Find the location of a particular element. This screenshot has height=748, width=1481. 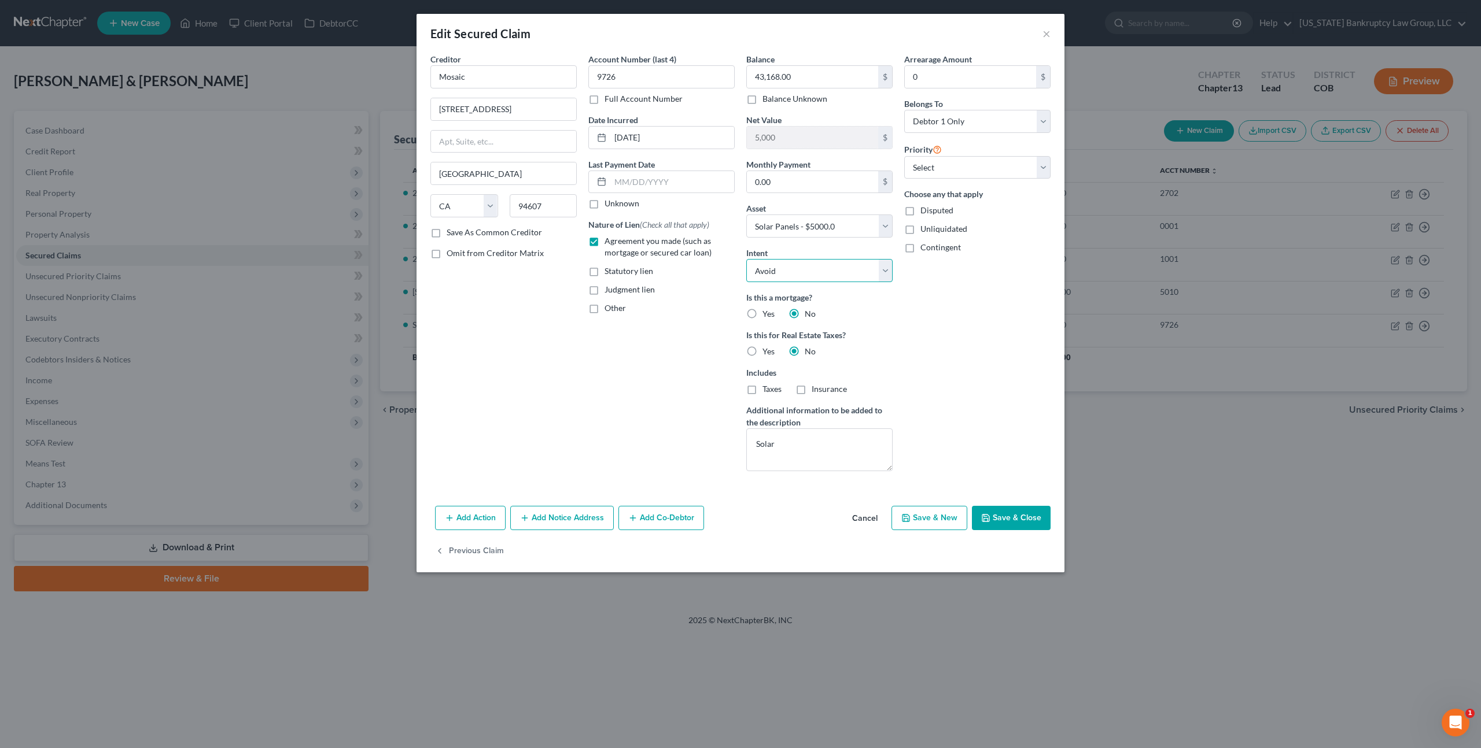

label: Nature of Lien is located at coordinates (648, 224).